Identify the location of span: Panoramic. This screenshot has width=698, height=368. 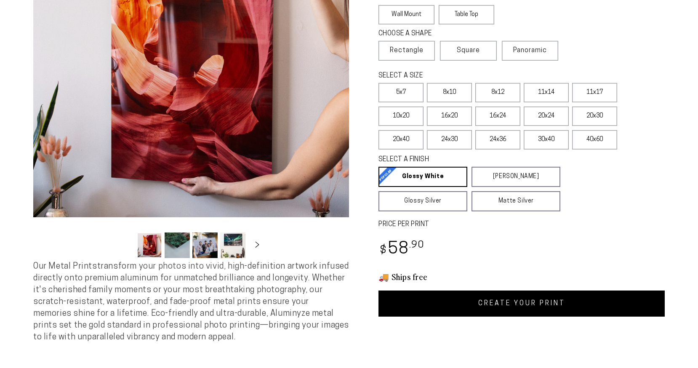
(530, 50).